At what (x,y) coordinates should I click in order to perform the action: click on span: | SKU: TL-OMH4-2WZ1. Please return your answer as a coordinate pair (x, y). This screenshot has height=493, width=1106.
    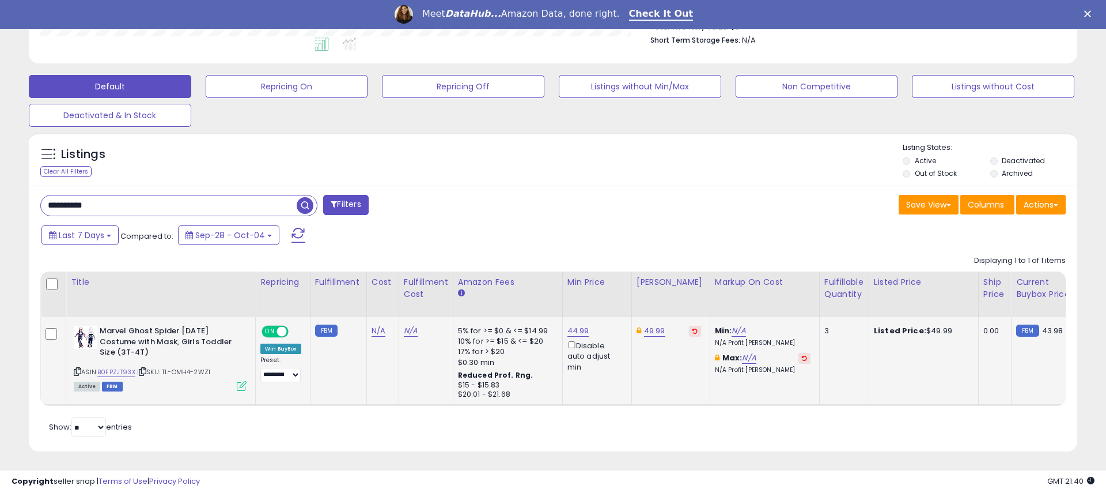
    Looking at the image, I should click on (173, 372).